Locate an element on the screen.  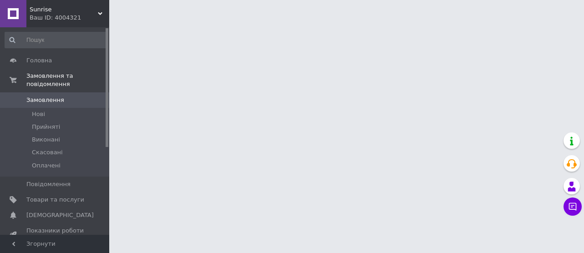
span: Оплачені is located at coordinates (46, 166).